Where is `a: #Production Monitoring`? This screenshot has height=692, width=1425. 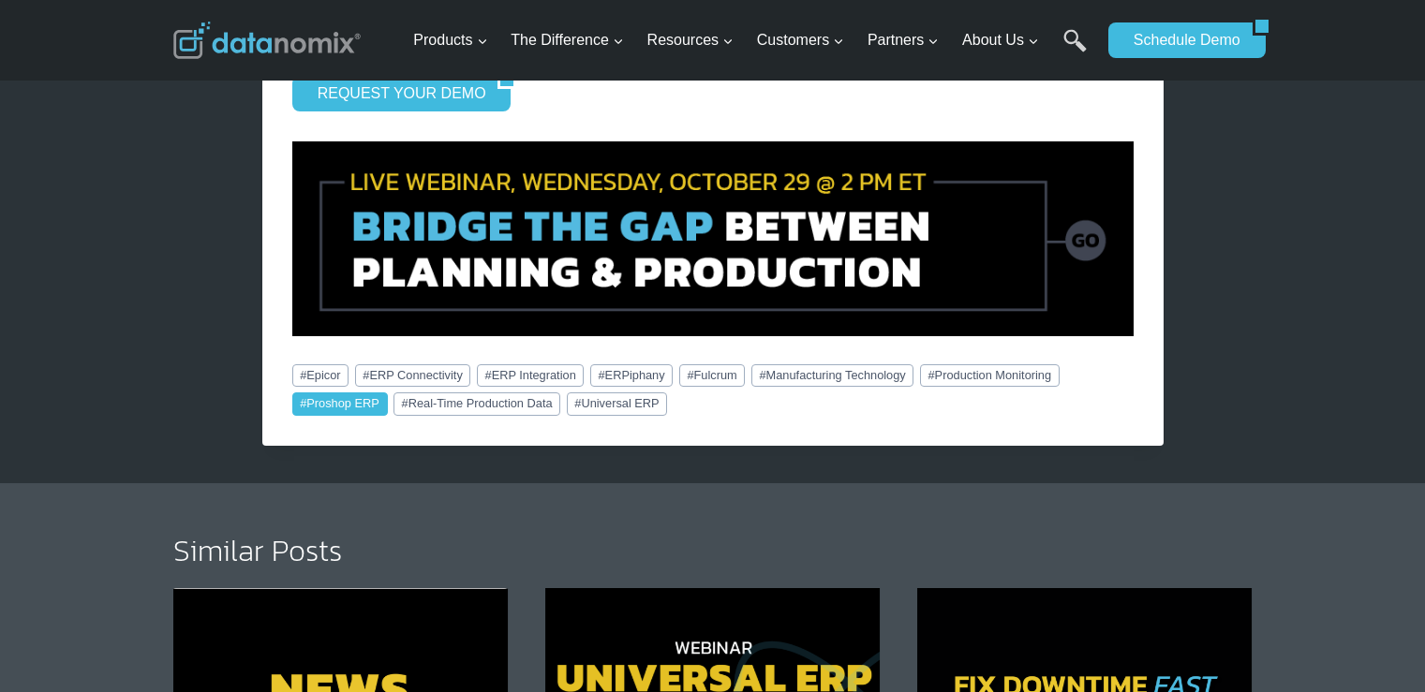
a: #Production Monitoring is located at coordinates (989, 376).